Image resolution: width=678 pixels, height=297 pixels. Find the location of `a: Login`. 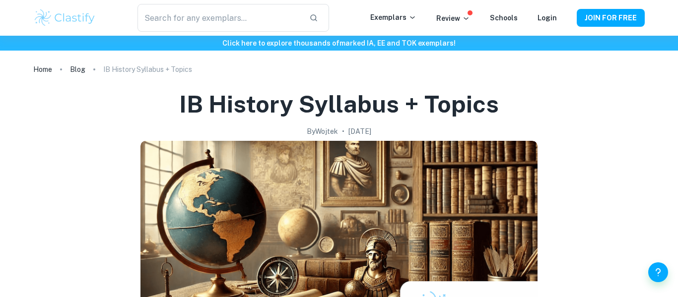

a: Login is located at coordinates (547, 18).